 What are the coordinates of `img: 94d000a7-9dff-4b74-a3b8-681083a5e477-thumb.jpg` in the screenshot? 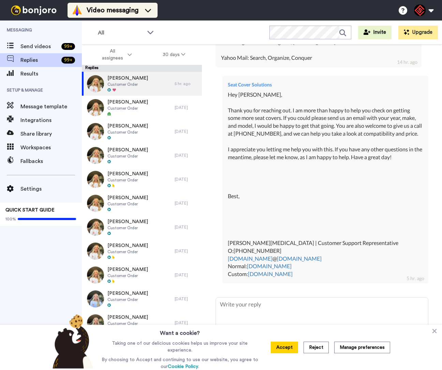 It's located at (96, 251).